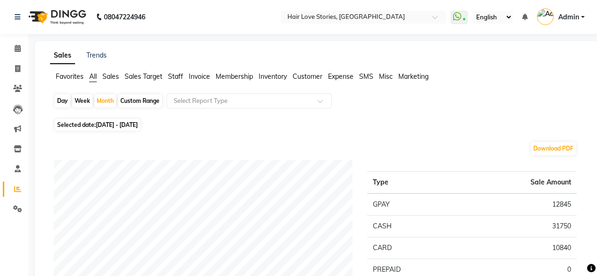  I want to click on span: Marketing, so click(414, 76).